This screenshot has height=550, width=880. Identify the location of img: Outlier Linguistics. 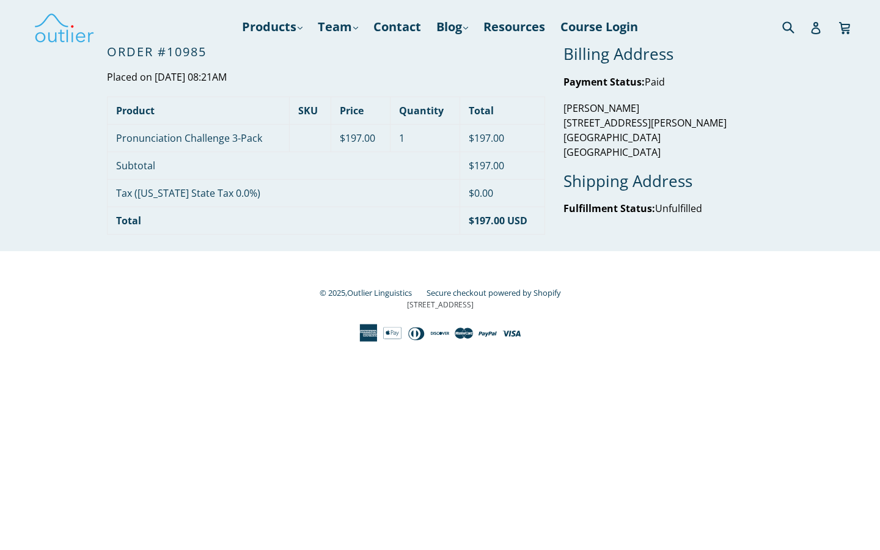
(64, 27).